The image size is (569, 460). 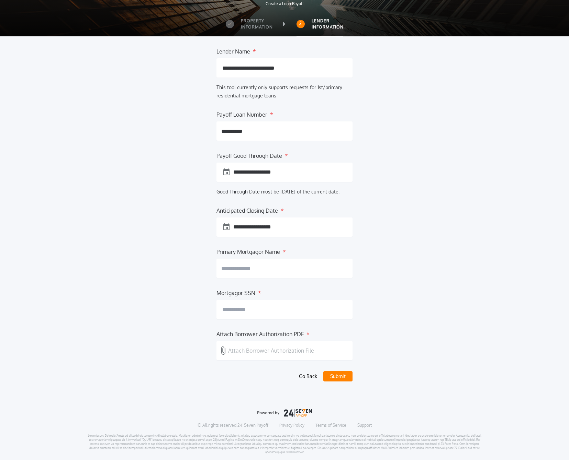 What do you see at coordinates (248, 251) in the screenshot?
I see `label: Primary Mortgagor Name` at bounding box center [248, 251].